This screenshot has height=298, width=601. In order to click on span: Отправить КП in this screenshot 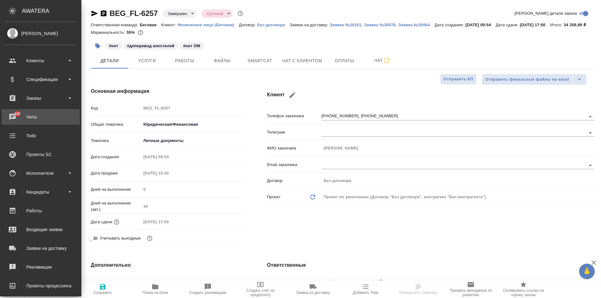, I will do `click(458, 79)`.